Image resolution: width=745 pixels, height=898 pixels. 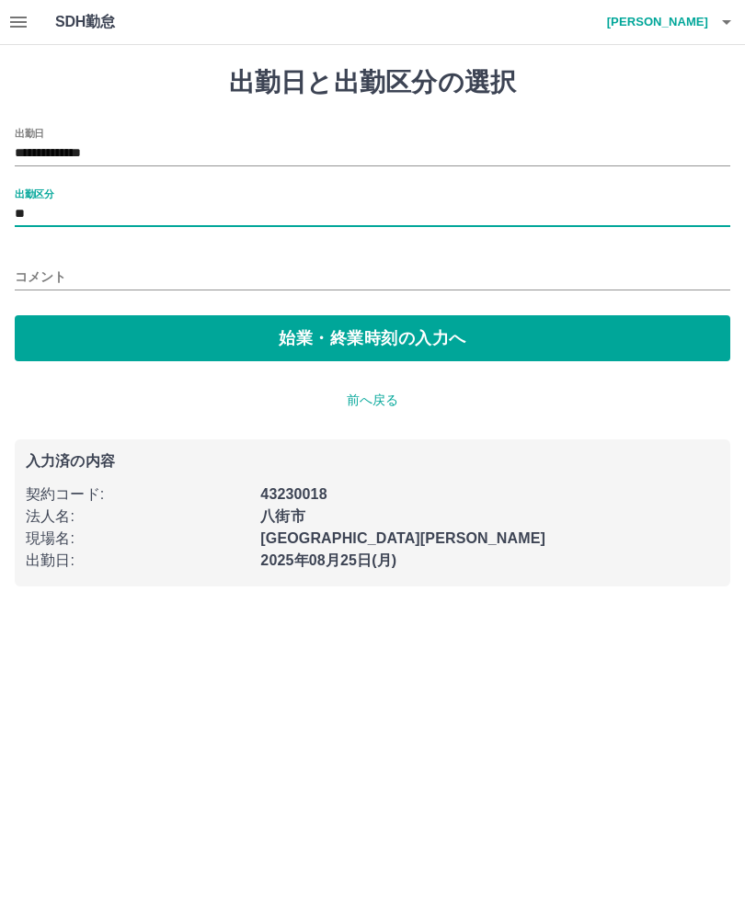 I want to click on b: 八街市, so click(x=282, y=516).